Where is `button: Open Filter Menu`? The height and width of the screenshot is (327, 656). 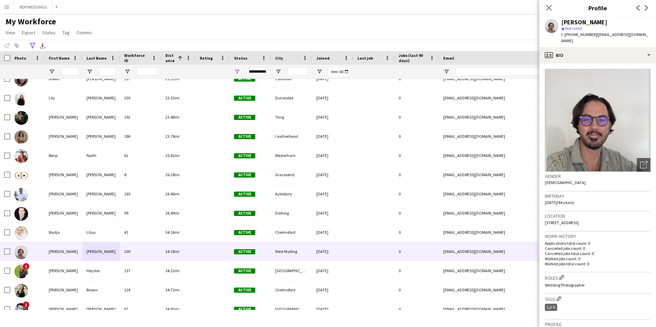 button: Open Filter Menu is located at coordinates (89, 72).